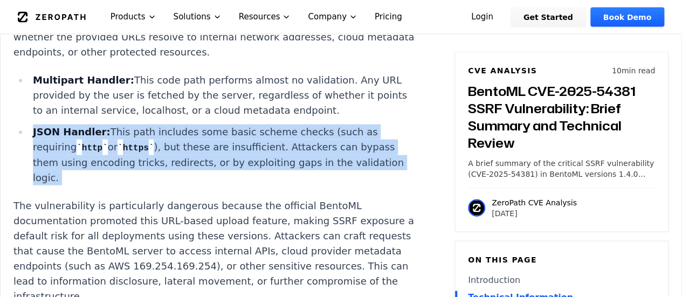 This screenshot has height=297, width=682. I want to click on a: Get Started, so click(548, 17).